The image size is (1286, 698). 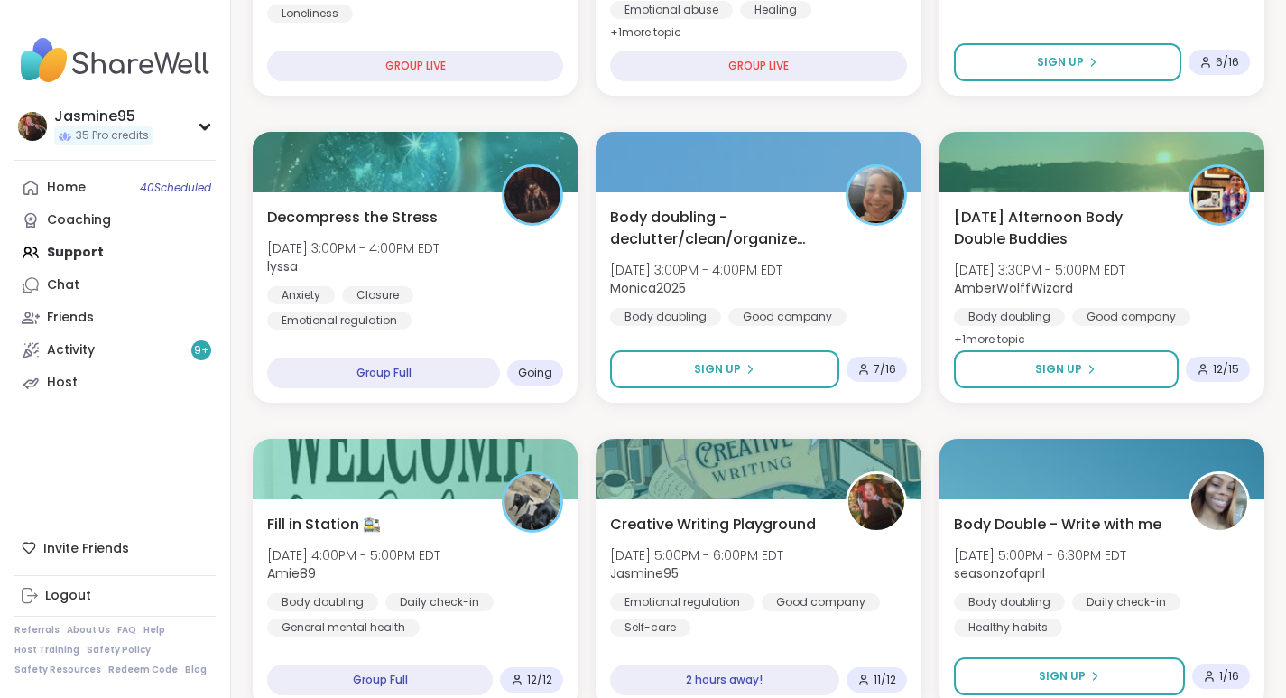 I want to click on span: Decompress the Stress, so click(x=352, y=217).